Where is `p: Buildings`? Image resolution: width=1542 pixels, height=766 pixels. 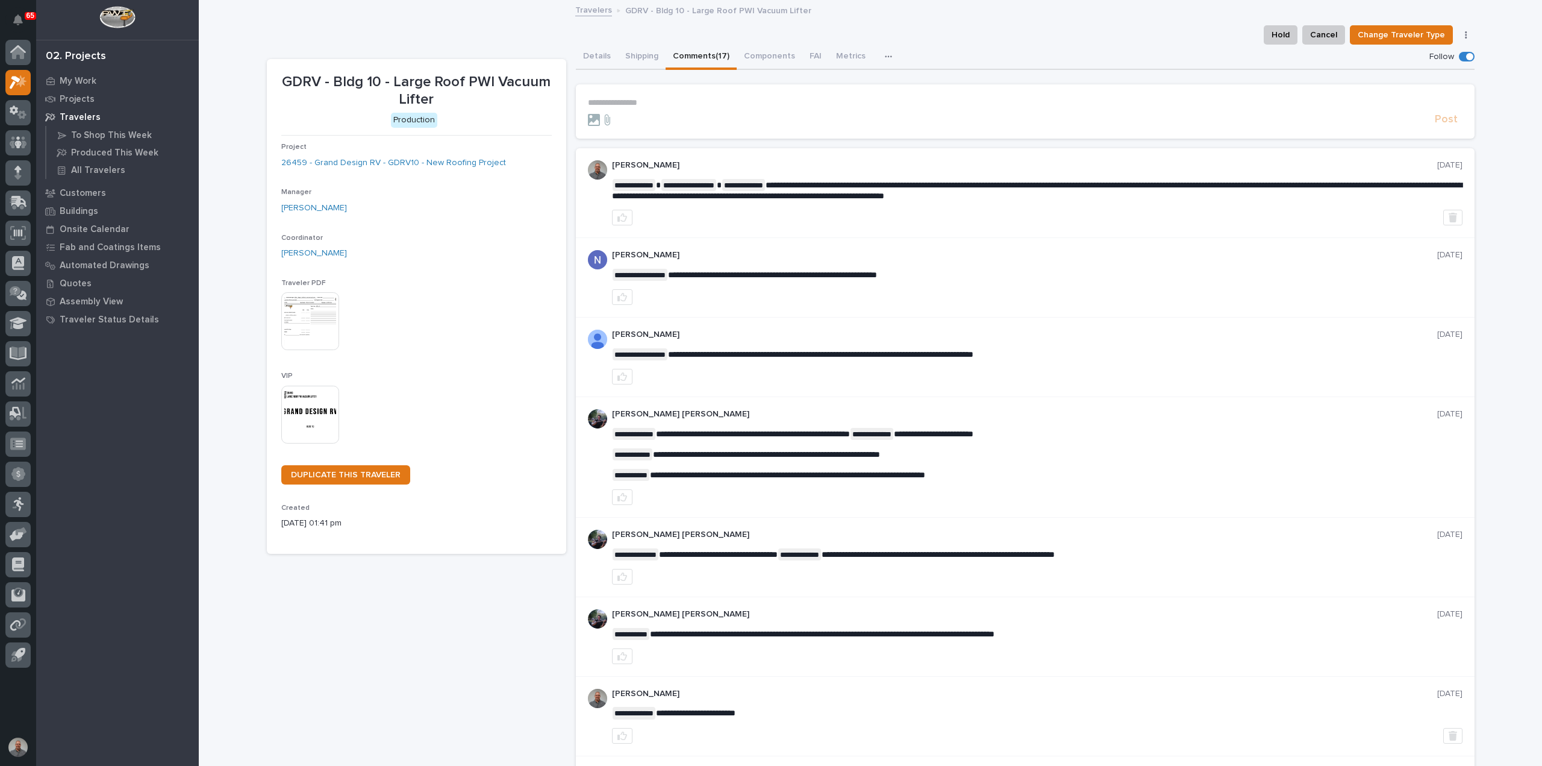
p: Buildings is located at coordinates (79, 211).